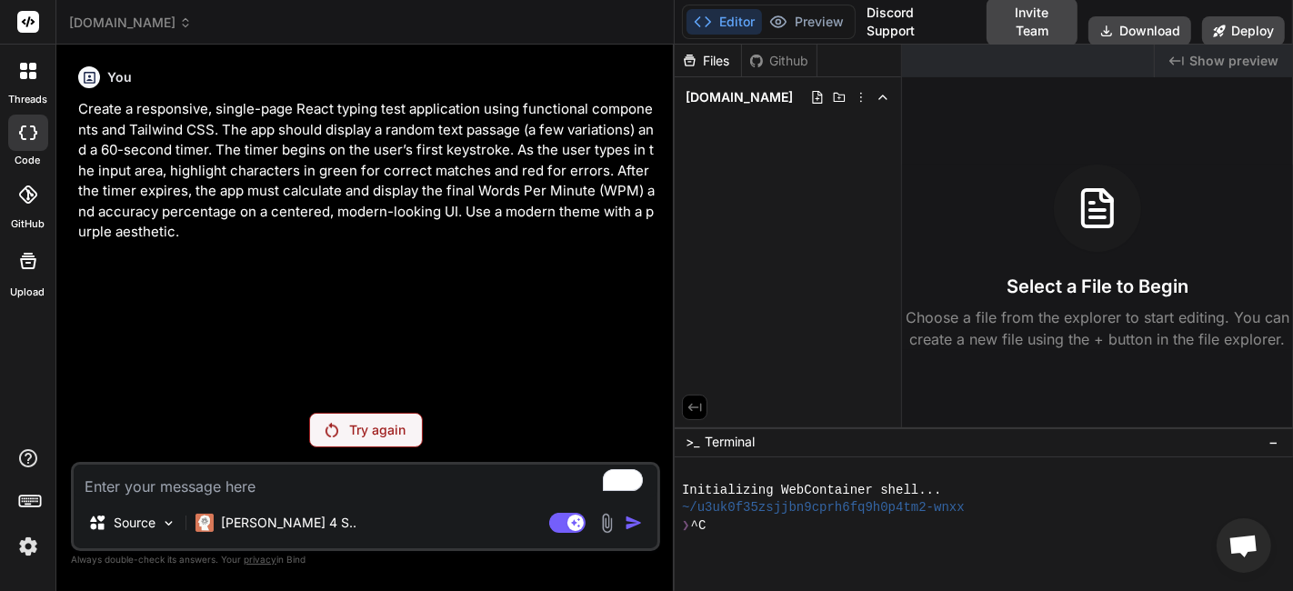 Image resolution: width=1293 pixels, height=591 pixels. I want to click on p: Source, so click(135, 523).